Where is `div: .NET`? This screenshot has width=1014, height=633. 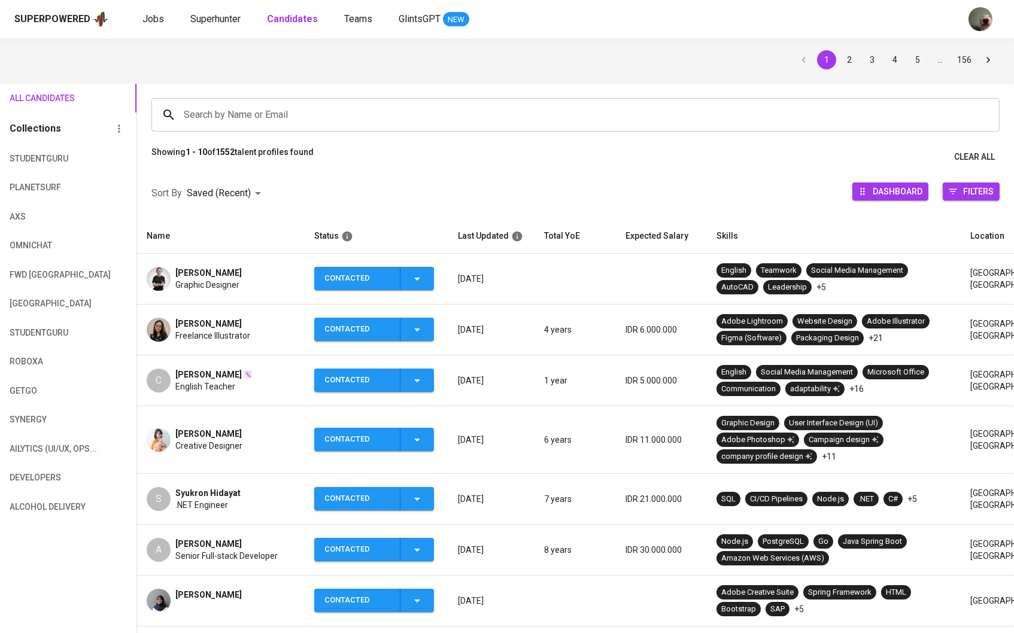 div: .NET is located at coordinates (866, 499).